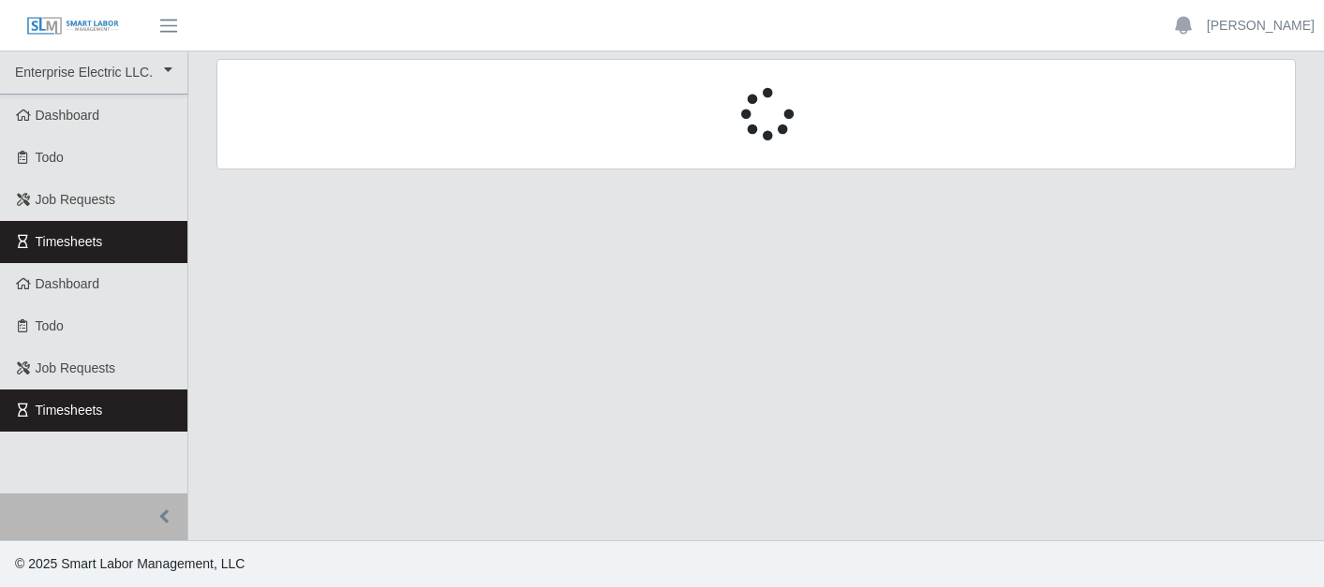  What do you see at coordinates (129, 564) in the screenshot?
I see `span: © 2025 Smart Labor Management, LLC` at bounding box center [129, 564].